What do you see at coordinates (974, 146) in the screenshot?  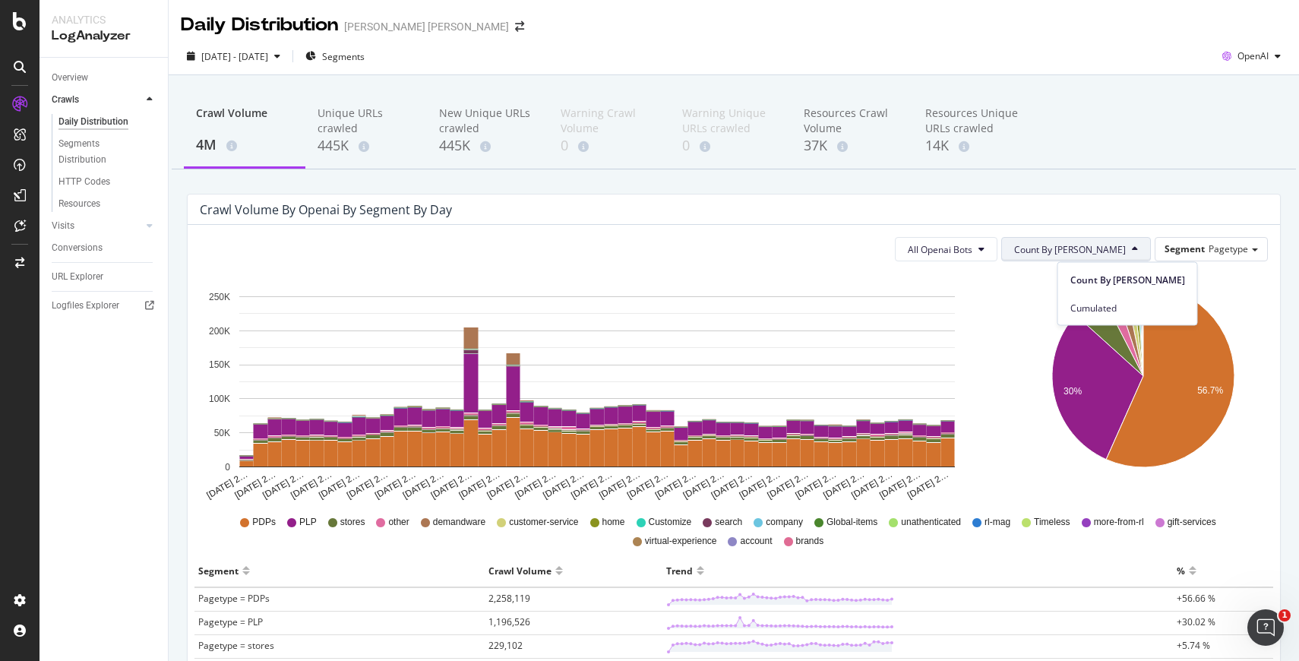 I see `div: 14K` at bounding box center [974, 146].